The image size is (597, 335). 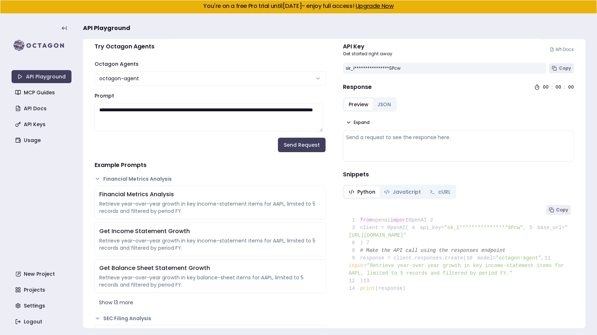 What do you see at coordinates (518, 258) in the screenshot?
I see `span: "octagon-agent"` at bounding box center [518, 258].